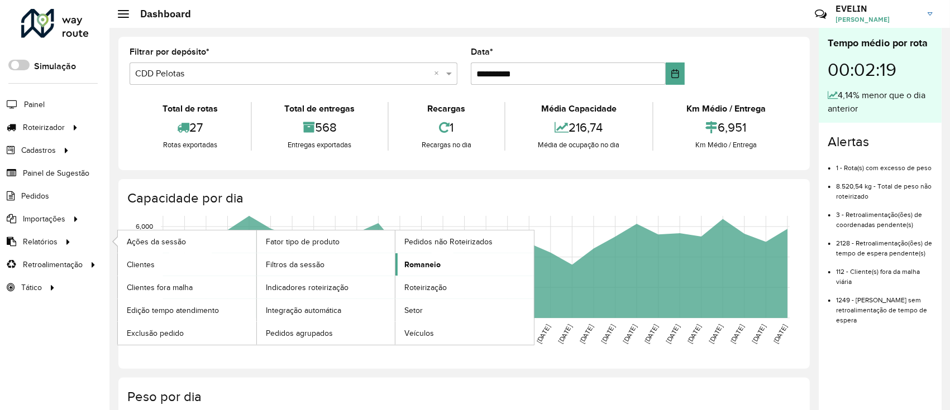  What do you see at coordinates (299, 333) in the screenshot?
I see `span: Pedidos agrupados` at bounding box center [299, 333].